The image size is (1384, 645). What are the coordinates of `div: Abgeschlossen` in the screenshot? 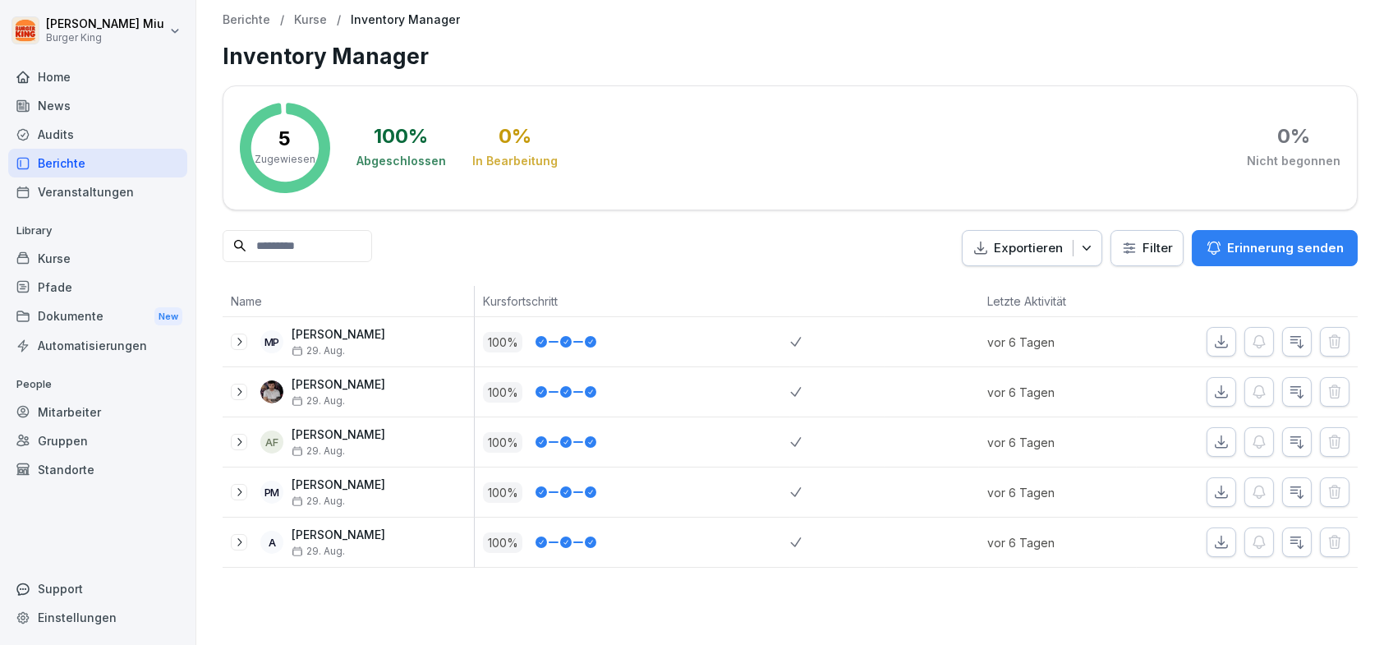 It's located at (401, 161).